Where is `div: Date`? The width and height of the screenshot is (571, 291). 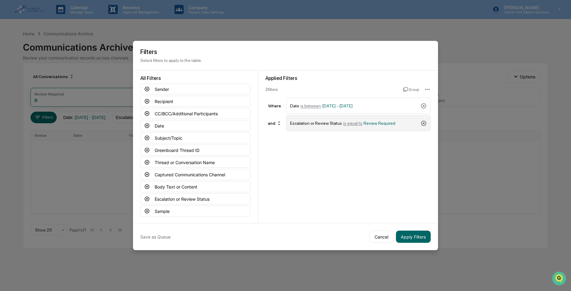 div: Date is located at coordinates (354, 106).